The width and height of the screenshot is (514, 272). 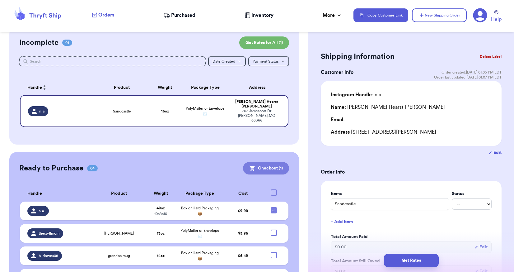 I want to click on label: Total Amount Paid, so click(x=411, y=236).